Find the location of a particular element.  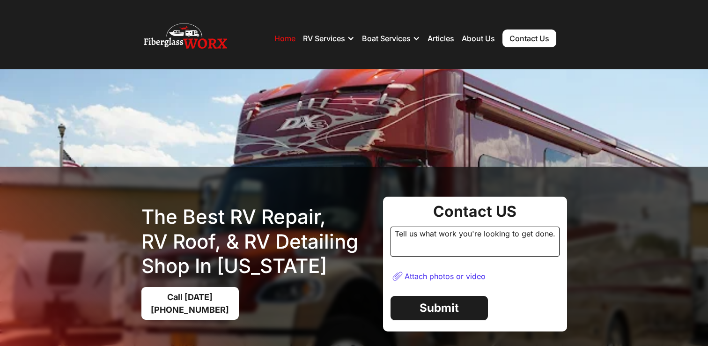

a: Home is located at coordinates (285, 38).